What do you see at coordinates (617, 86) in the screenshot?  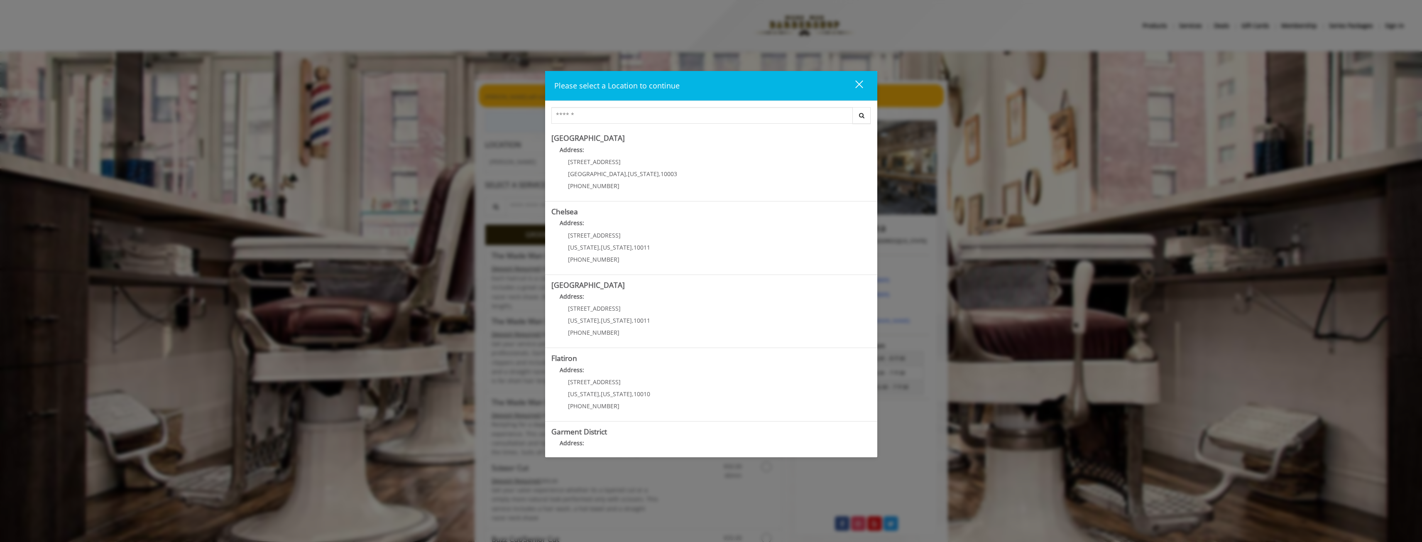 I see `span: Please select a Location to continue` at bounding box center [617, 86].